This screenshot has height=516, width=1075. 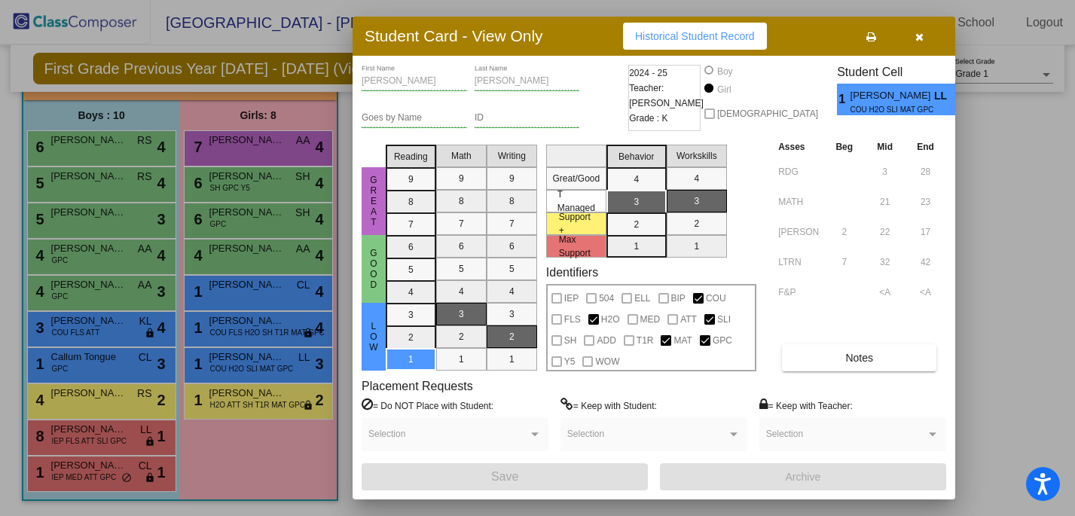 What do you see at coordinates (648, 73) in the screenshot?
I see `span: 2024 - 25` at bounding box center [648, 73].